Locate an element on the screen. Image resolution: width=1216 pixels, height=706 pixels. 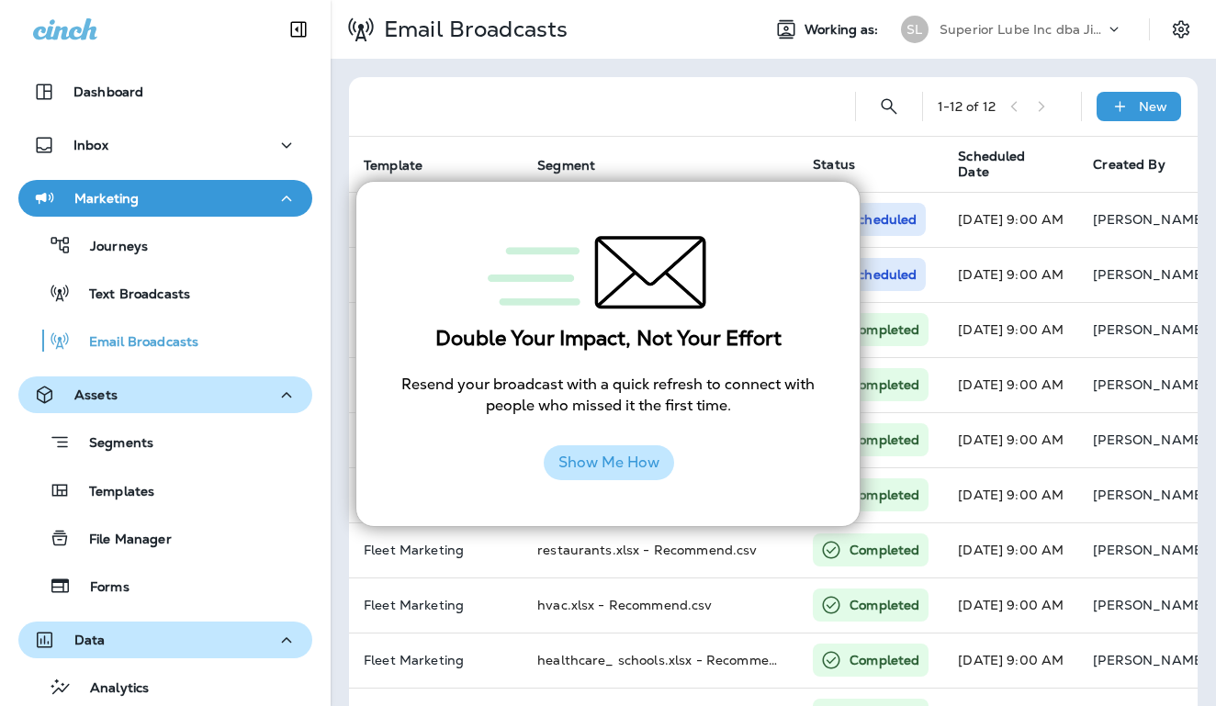
p: Text Broadcasts is located at coordinates (130, 295).